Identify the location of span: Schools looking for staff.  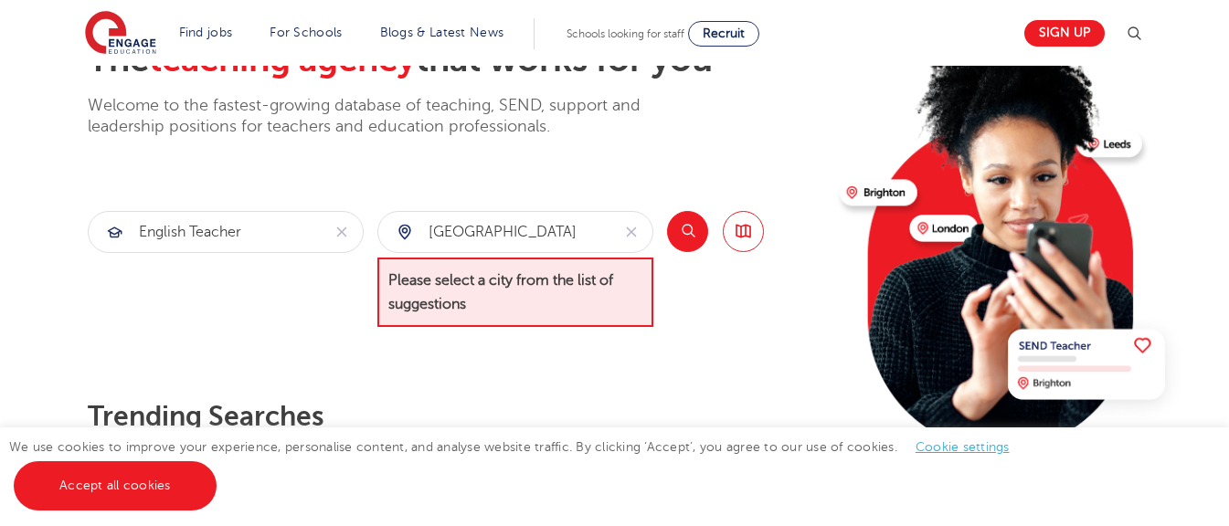
(625, 34).